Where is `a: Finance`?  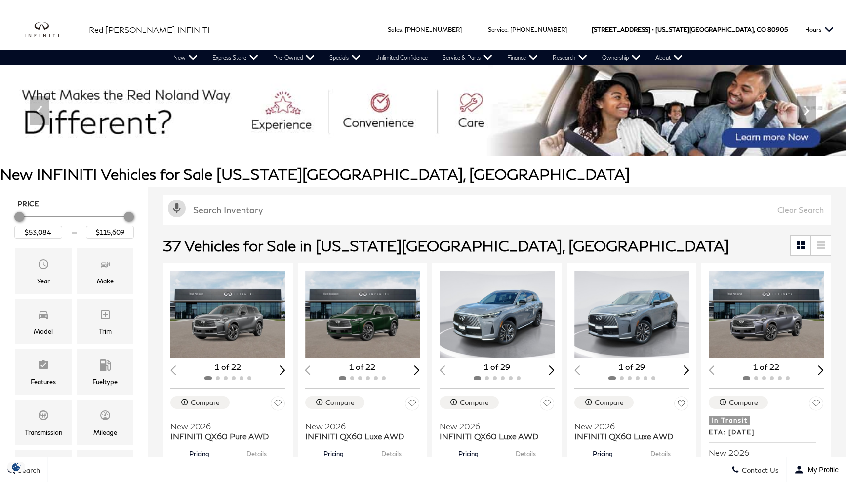 a: Finance is located at coordinates (523, 58).